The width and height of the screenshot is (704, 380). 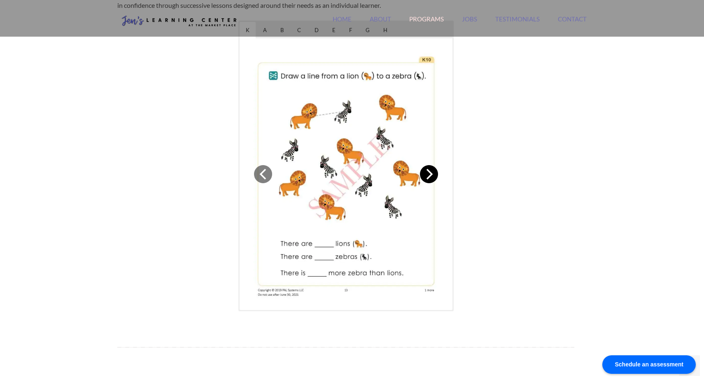 I want to click on a: Home, so click(x=342, y=24).